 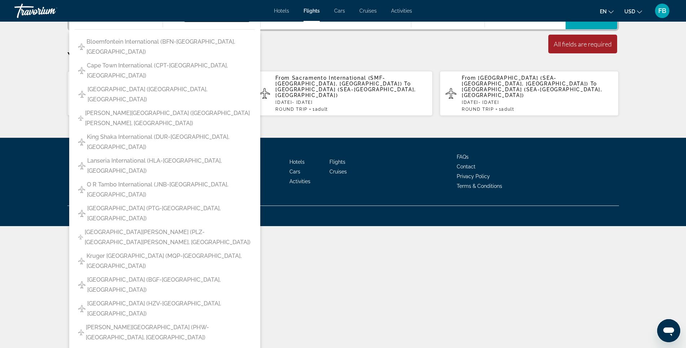 What do you see at coordinates (474, 176) in the screenshot?
I see `a: Privacy Policy` at bounding box center [474, 176].